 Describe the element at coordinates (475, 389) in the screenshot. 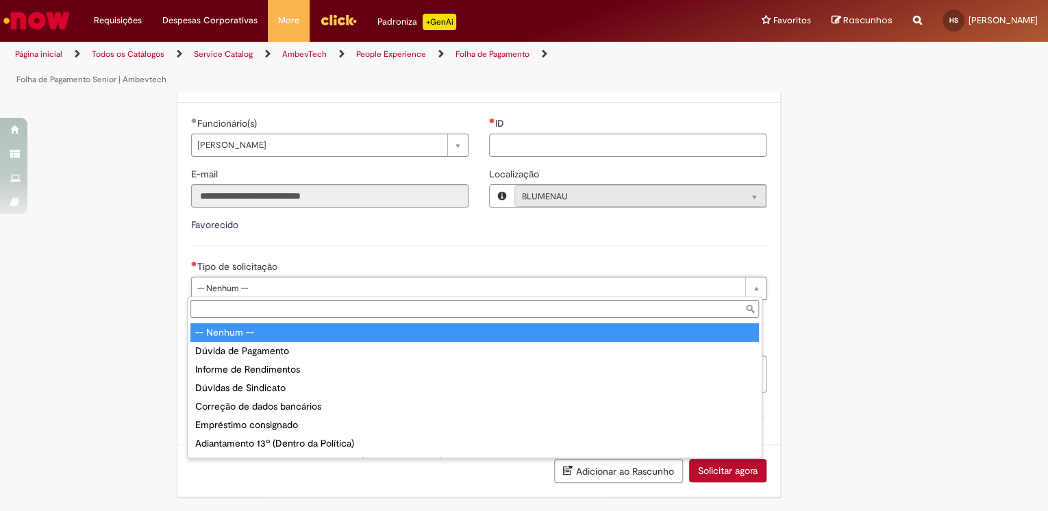

I see `ul: Tipo de solicitação` at that location.